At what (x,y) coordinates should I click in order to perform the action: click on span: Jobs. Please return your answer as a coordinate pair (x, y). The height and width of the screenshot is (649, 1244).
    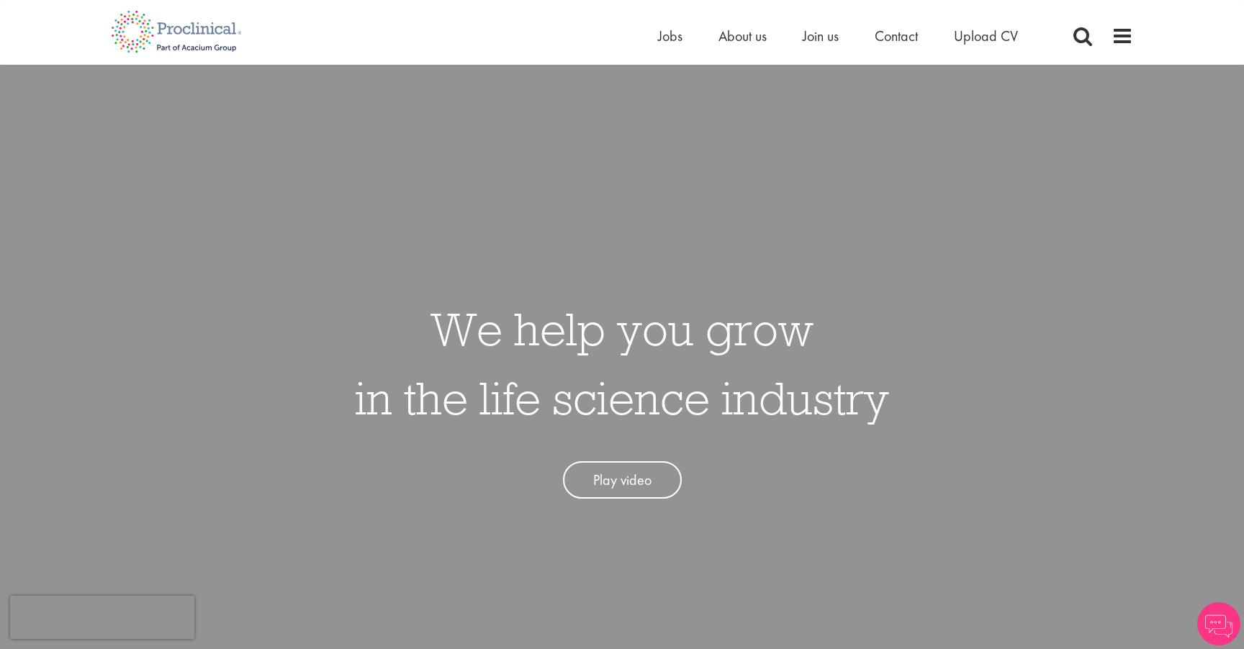
    Looking at the image, I should click on (670, 36).